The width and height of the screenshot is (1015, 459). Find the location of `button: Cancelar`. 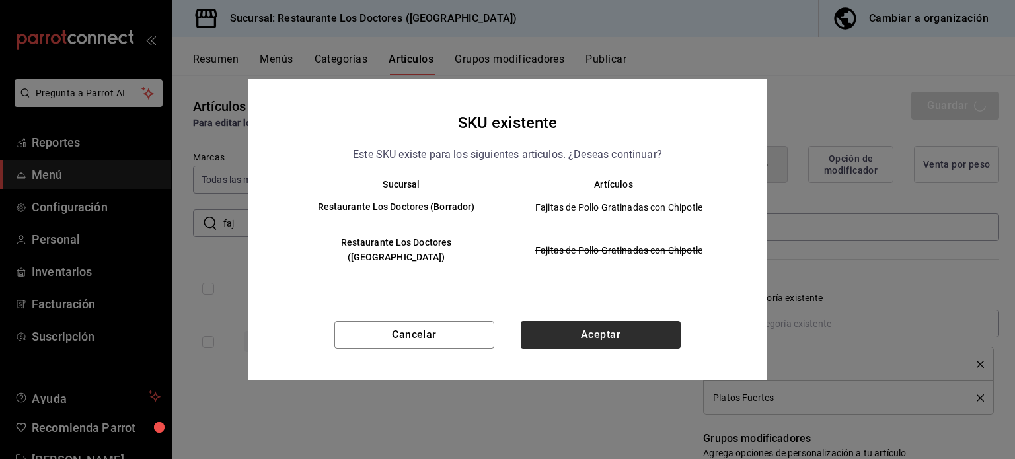

button: Cancelar is located at coordinates (414, 335).